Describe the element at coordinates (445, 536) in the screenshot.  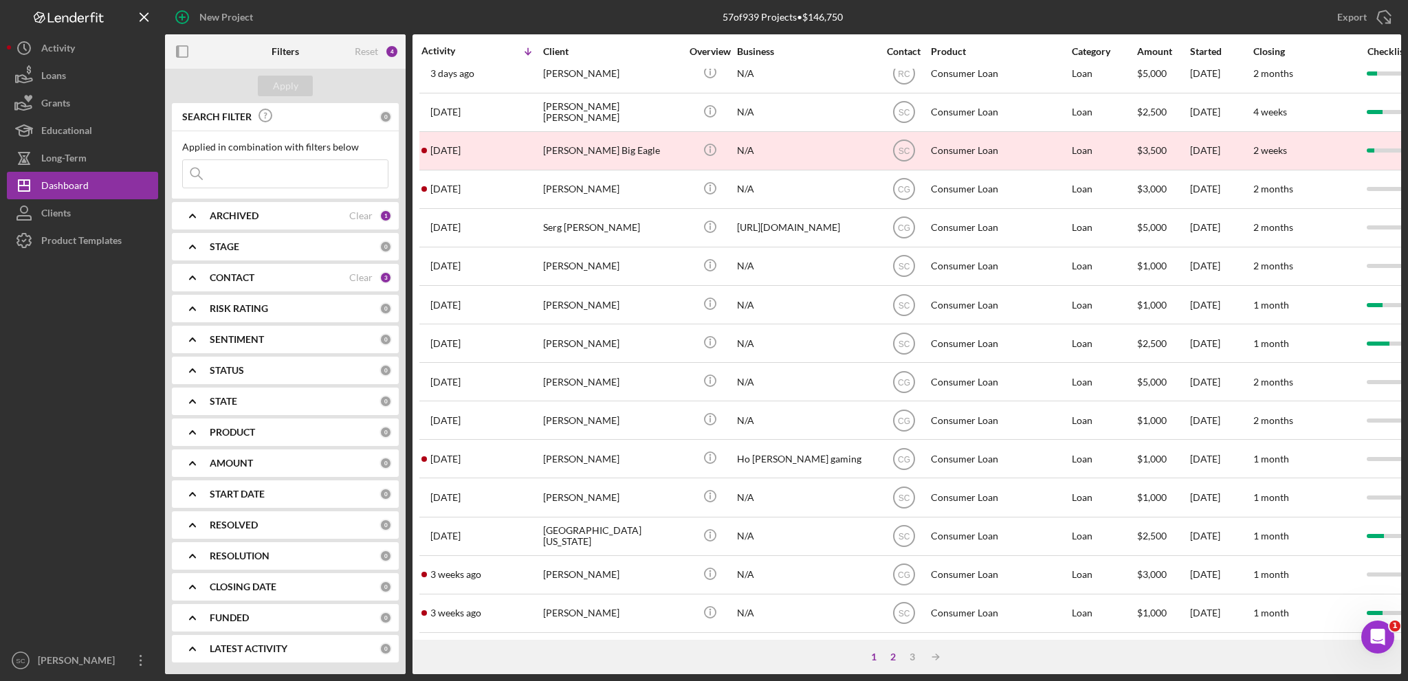
I see `time: 2025-08-11 16:56` at that location.